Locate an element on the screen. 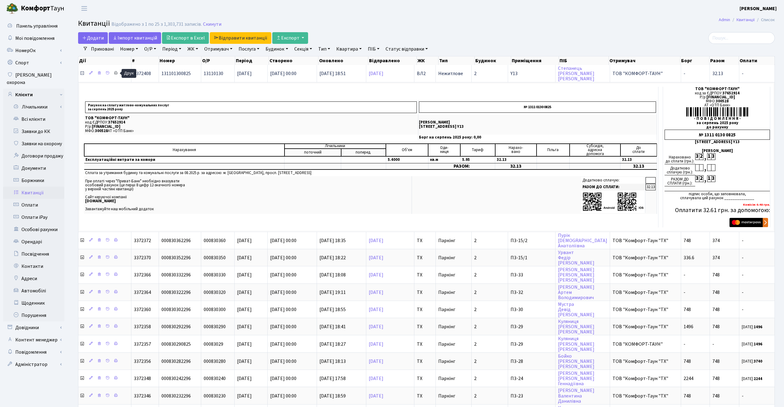  span: 748 is located at coordinates (716, 309).